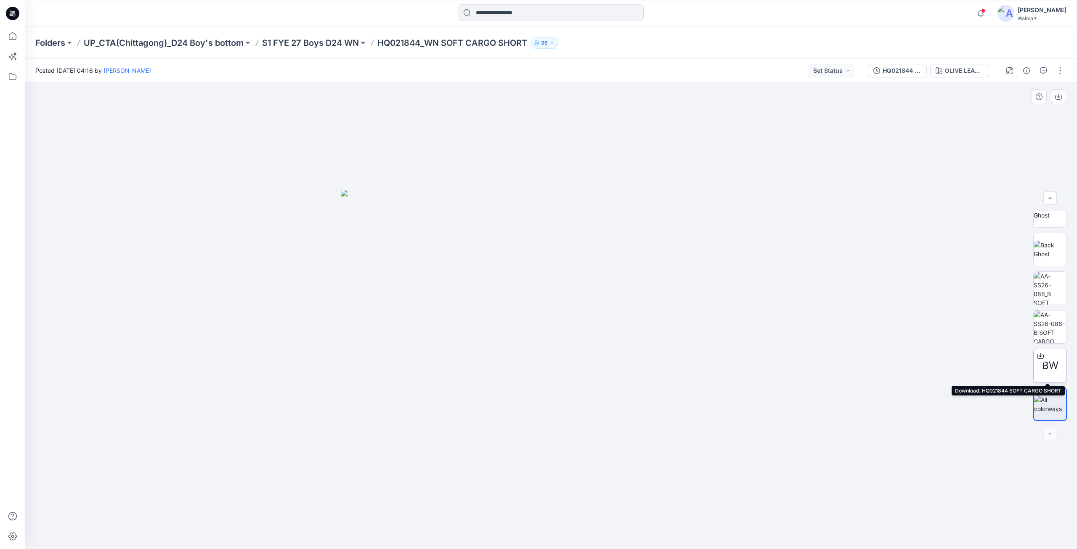  What do you see at coordinates (1050, 288) in the screenshot?
I see `img: AA-SS26-086_B SOFT CARGO SHORT_Soft Silver_inspo with model image` at bounding box center [1050, 288].